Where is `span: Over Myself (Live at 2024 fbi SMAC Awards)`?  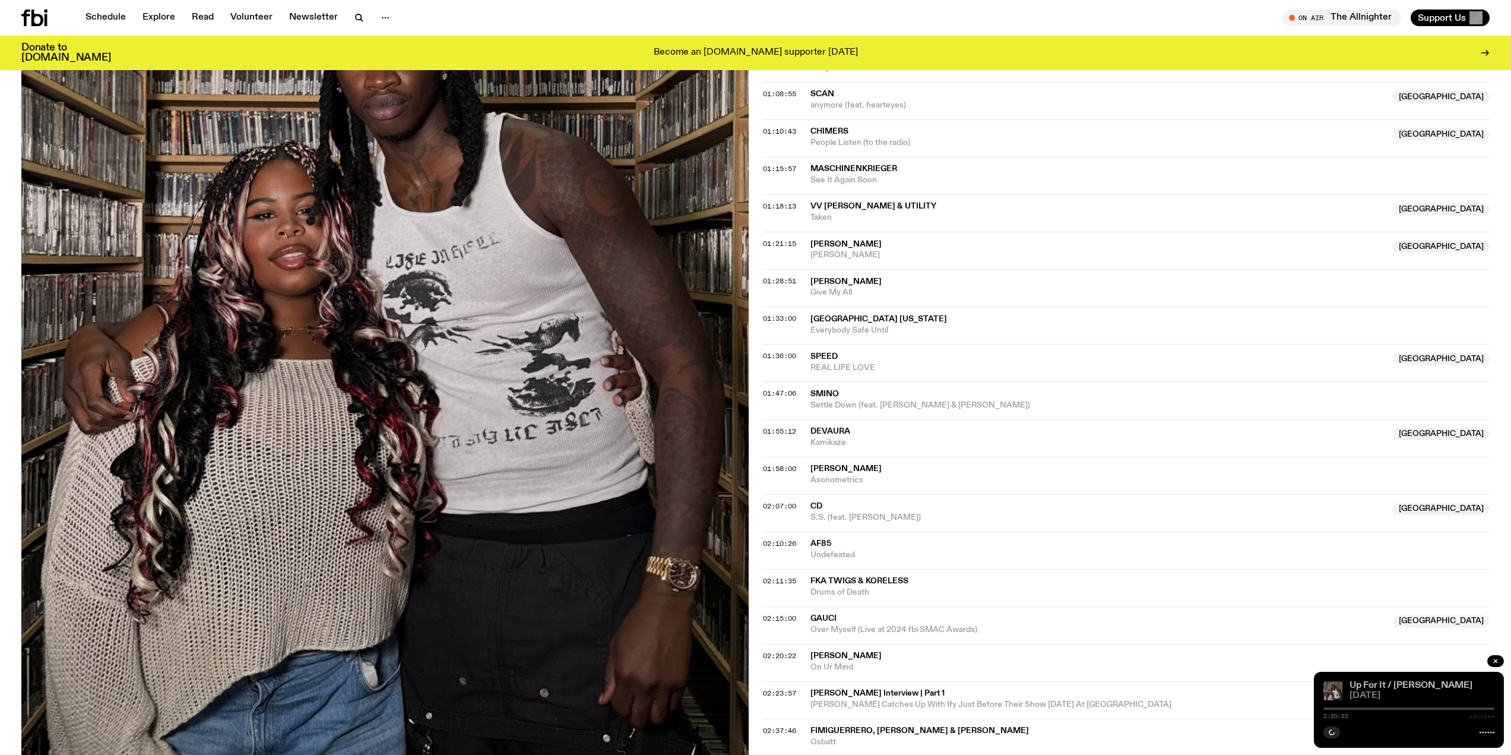 span: Over Myself (Live at 2024 fbi SMAC Awards) is located at coordinates (1098, 629).